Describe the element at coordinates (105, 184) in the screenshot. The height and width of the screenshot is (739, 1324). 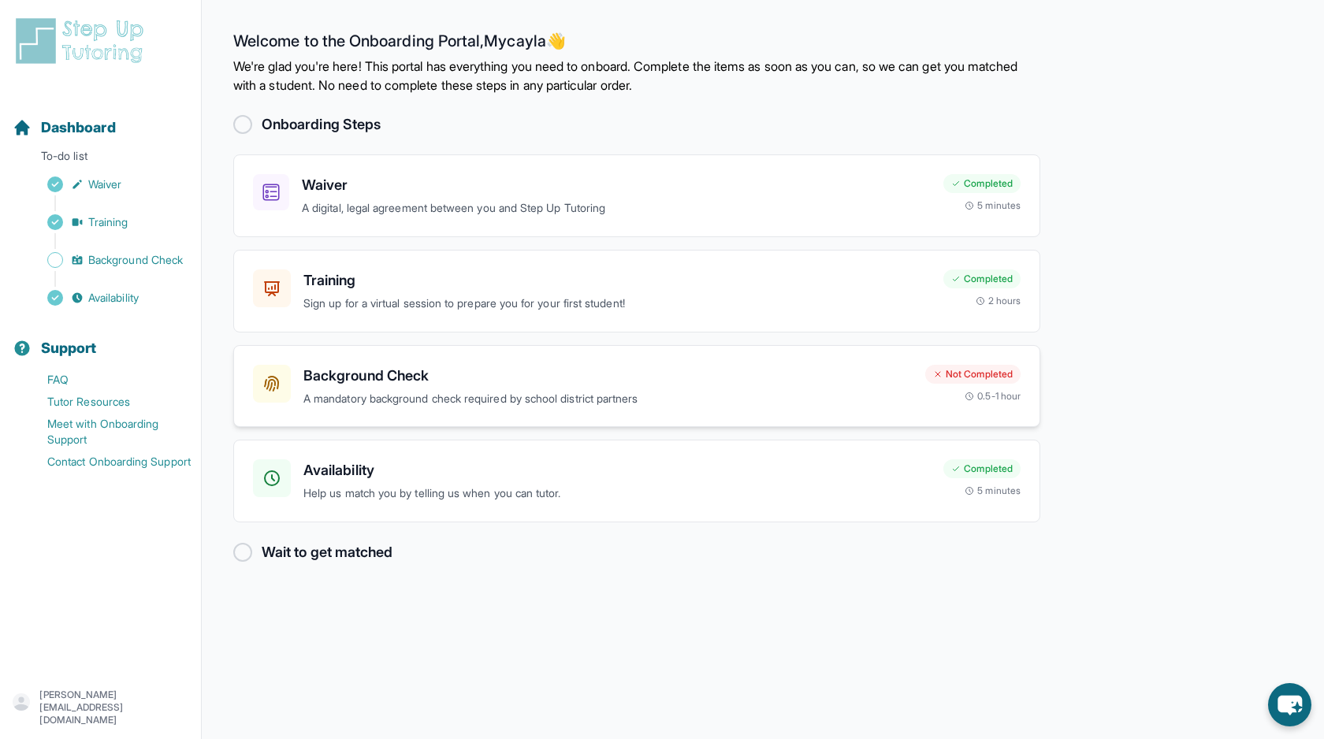
I see `span: Waiver` at that location.